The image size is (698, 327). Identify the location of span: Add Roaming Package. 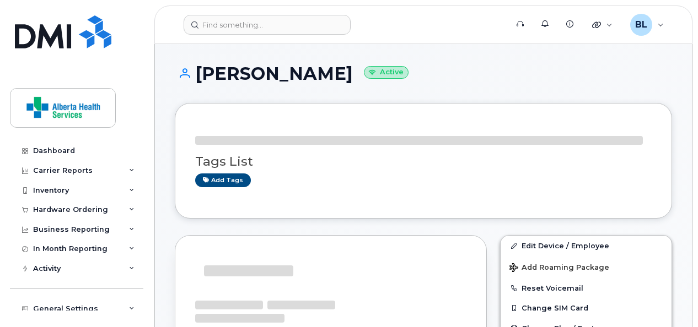
(559, 268).